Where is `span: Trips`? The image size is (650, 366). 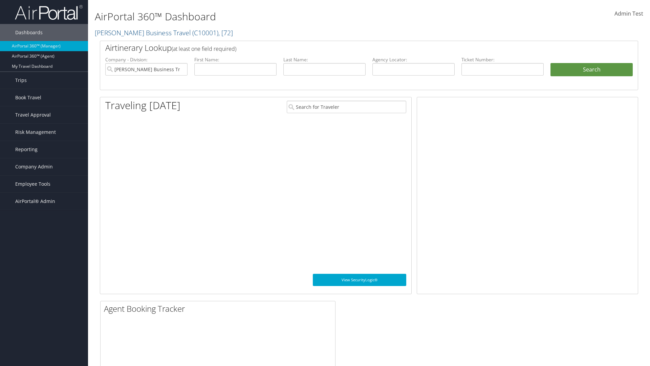 span: Trips is located at coordinates (21, 80).